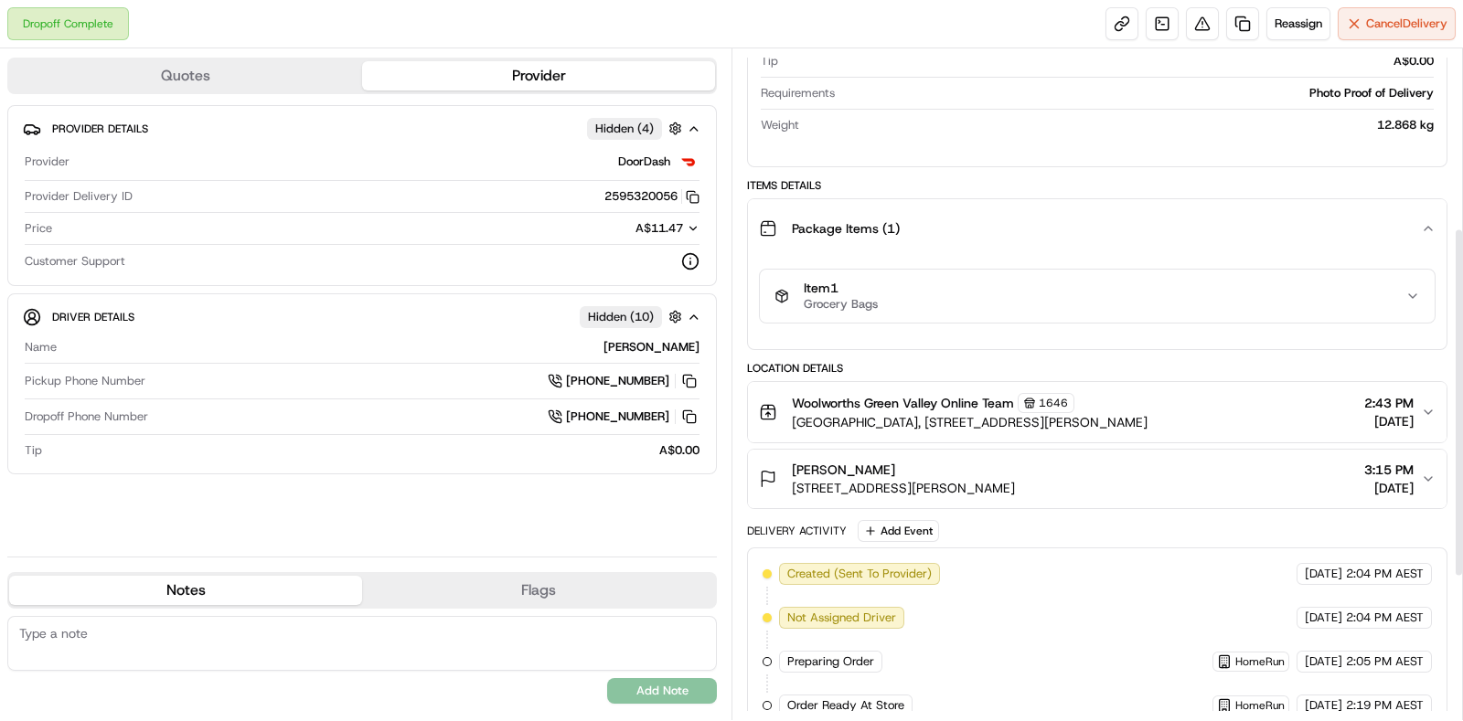 The image size is (1463, 721). I want to click on span: Item 1, so click(840, 289).